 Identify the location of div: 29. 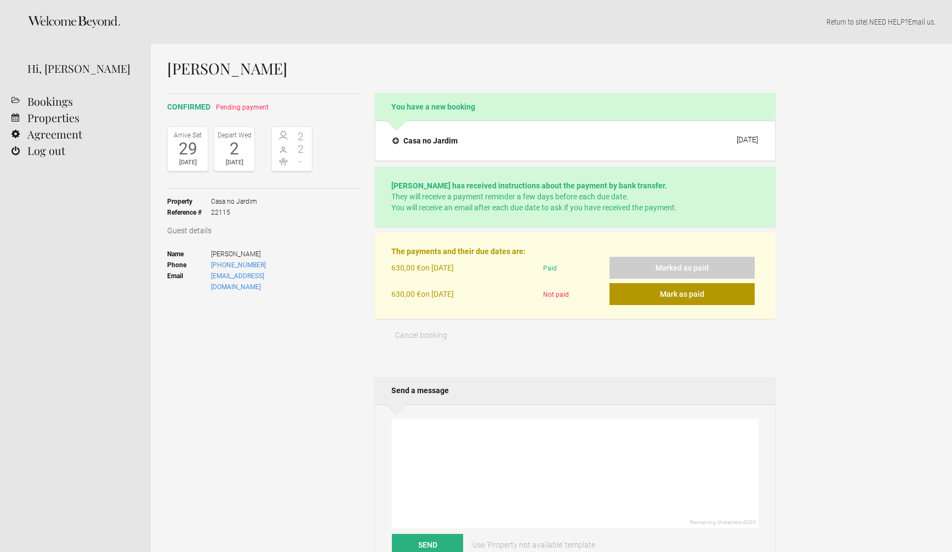
(187, 149).